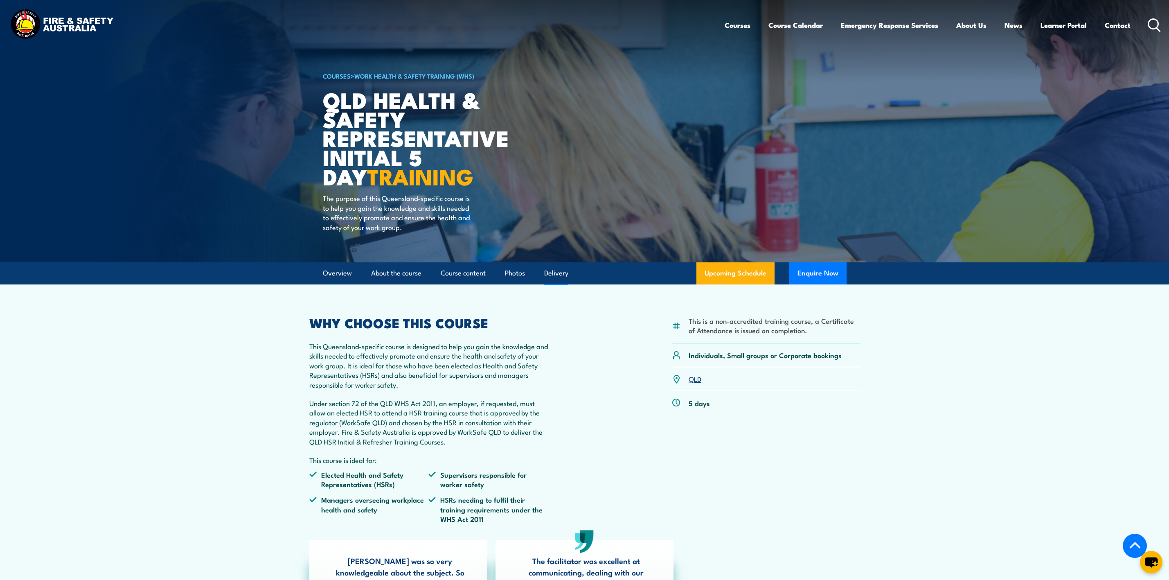  Describe the element at coordinates (699, 403) in the screenshot. I see `p: 5 days` at that location.